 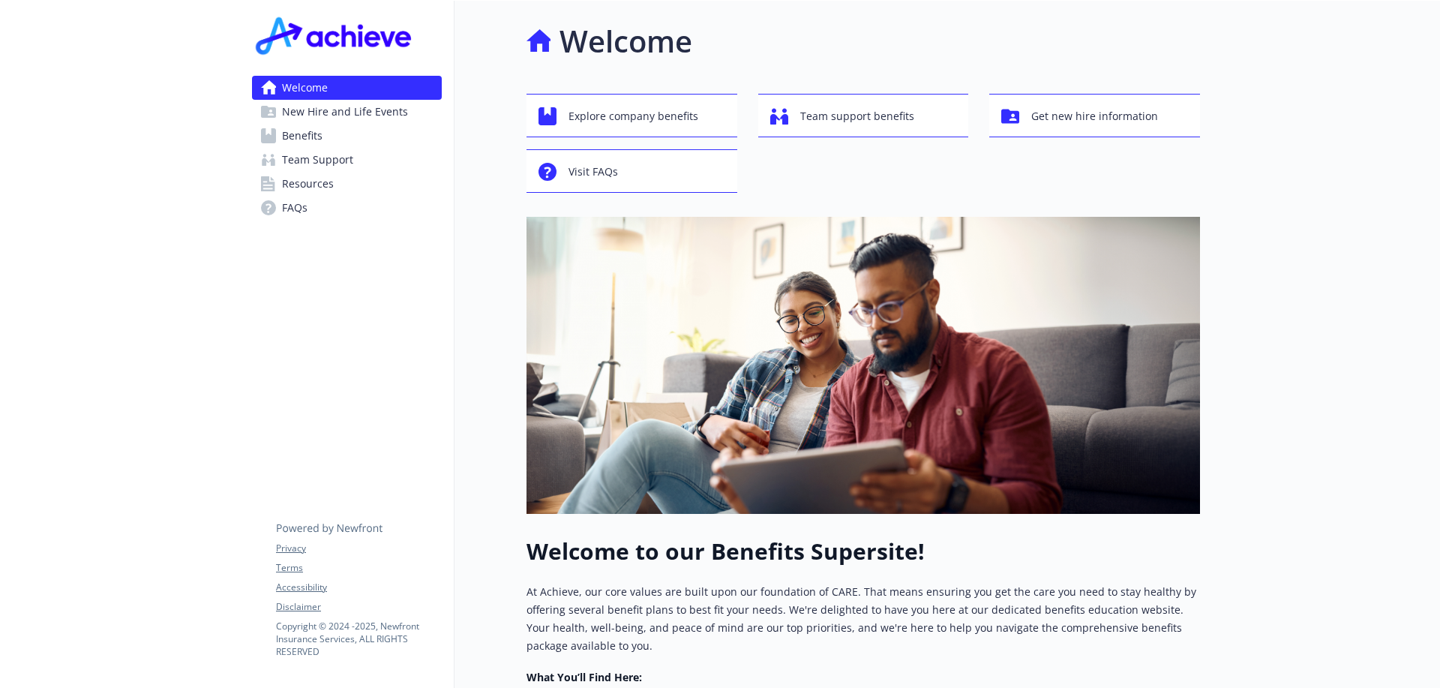 What do you see at coordinates (307, 184) in the screenshot?
I see `span: Resources` at bounding box center [307, 184].